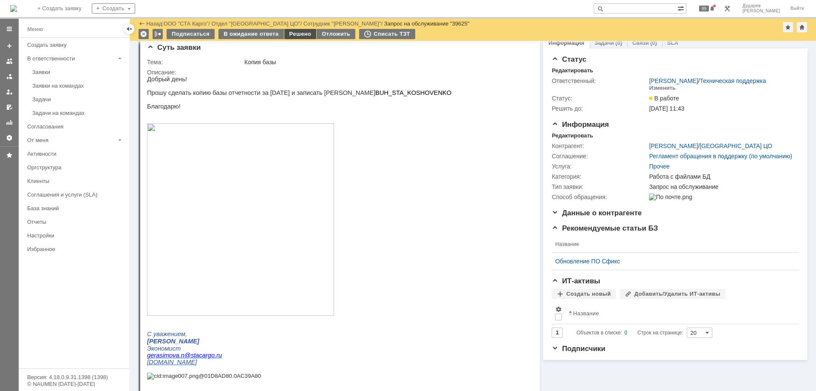  What do you see at coordinates (195, 62) in the screenshot?
I see `div: Тема:` at bounding box center [195, 62].